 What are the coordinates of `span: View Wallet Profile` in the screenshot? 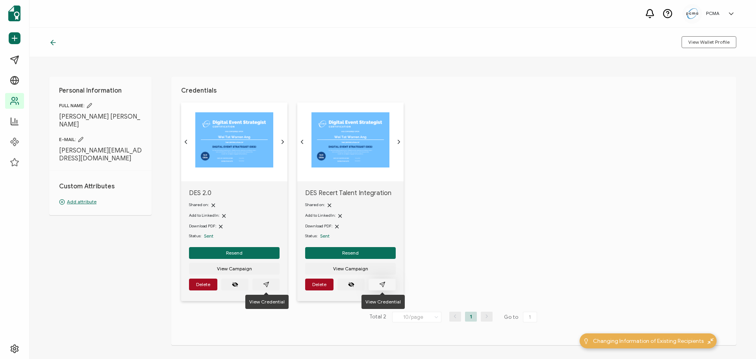 It's located at (709, 42).